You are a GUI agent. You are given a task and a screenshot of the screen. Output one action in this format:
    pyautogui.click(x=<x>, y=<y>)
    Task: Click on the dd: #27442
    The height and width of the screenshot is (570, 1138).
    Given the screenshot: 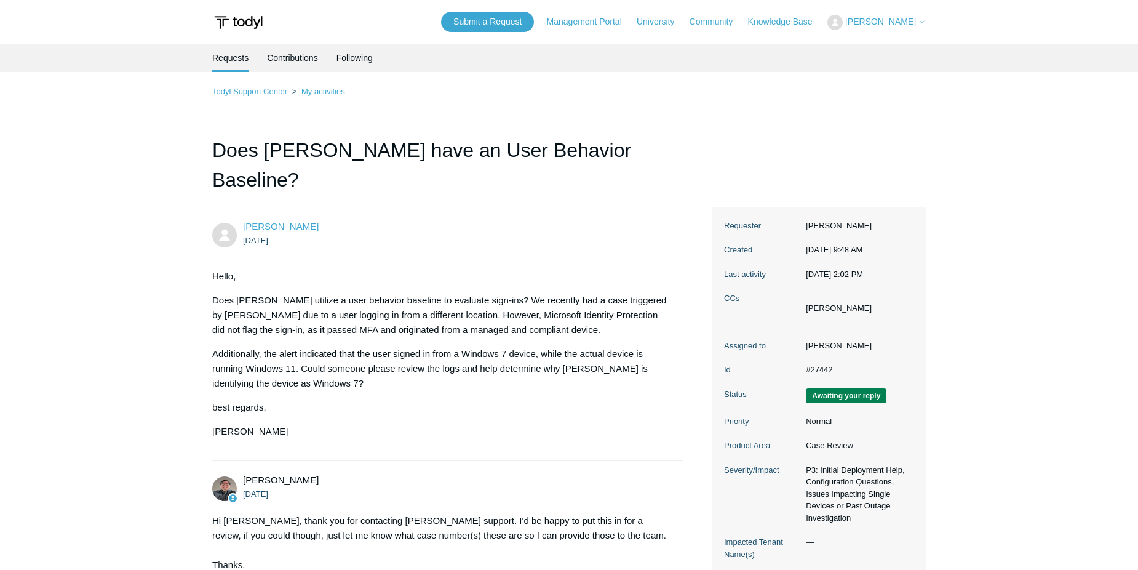 What is the action you would take?
    pyautogui.click(x=857, y=370)
    